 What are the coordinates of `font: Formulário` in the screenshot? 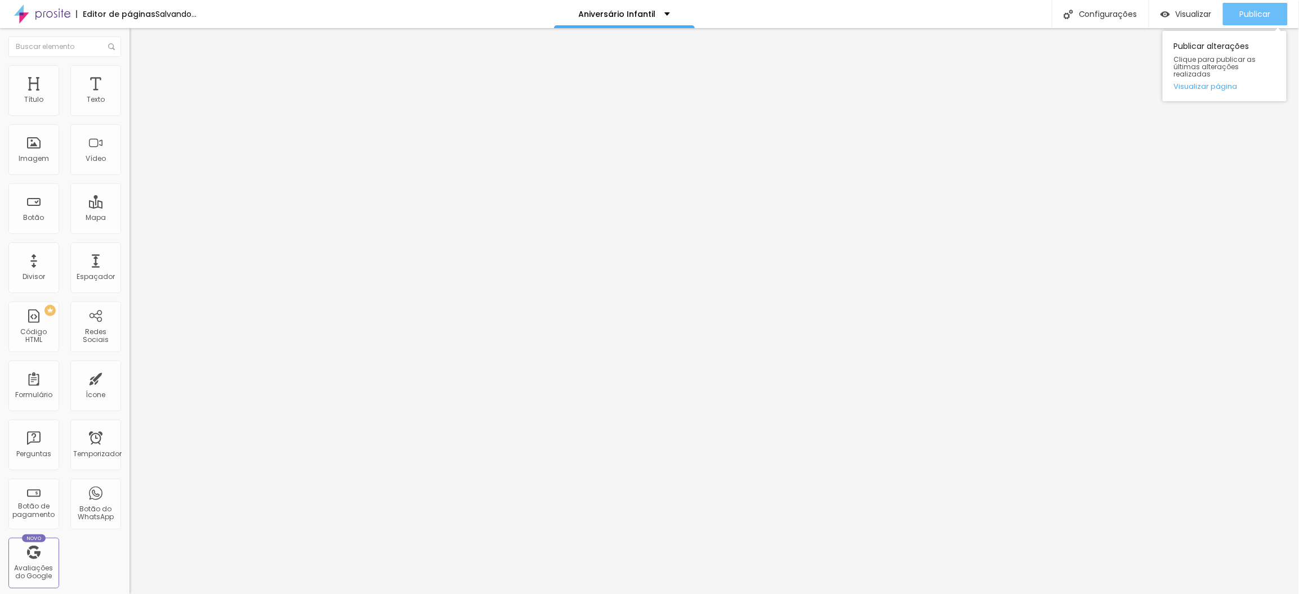 It's located at (34, 395).